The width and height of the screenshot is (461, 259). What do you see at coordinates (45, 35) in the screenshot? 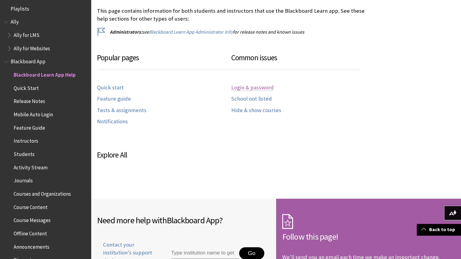
I see `nav: Book outline for Anthology Ally Help` at bounding box center [45, 35].